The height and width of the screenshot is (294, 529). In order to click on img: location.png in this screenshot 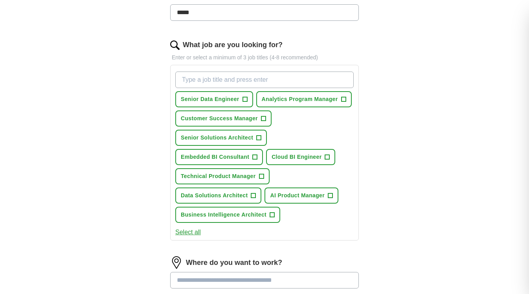, I will do `click(176, 262)`.